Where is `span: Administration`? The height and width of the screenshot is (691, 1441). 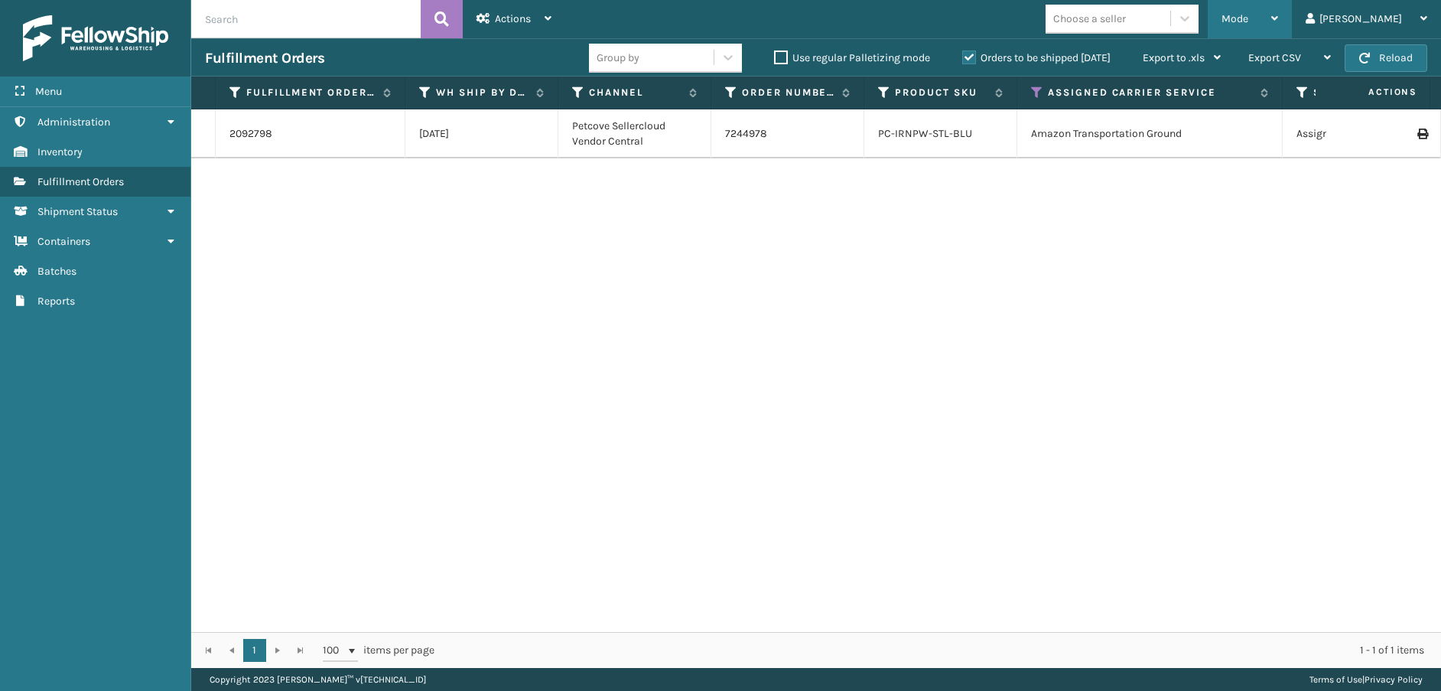
span: Administration is located at coordinates (73, 122).